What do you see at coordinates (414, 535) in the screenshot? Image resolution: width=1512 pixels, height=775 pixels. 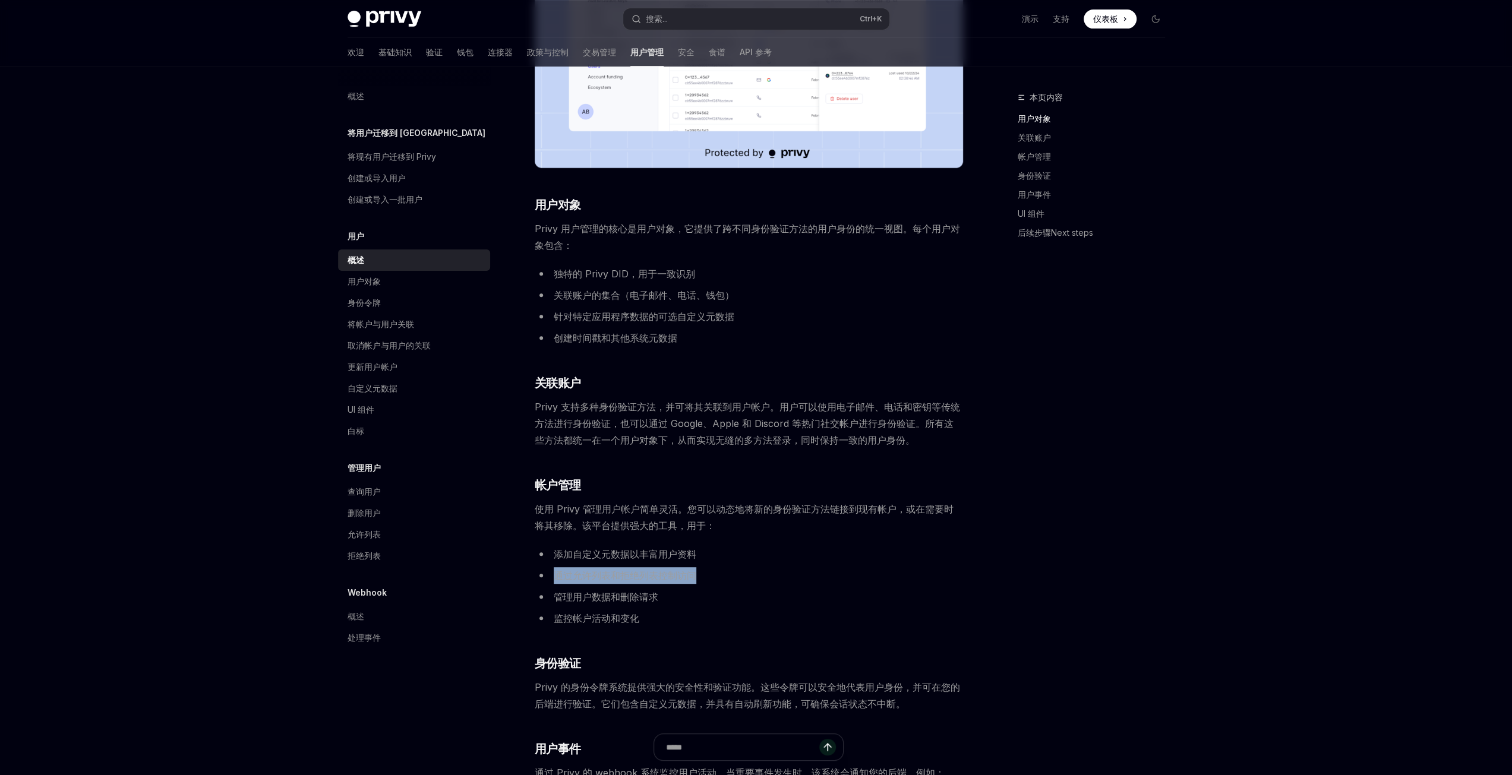 I see `a: 允许列表` at bounding box center [414, 535].